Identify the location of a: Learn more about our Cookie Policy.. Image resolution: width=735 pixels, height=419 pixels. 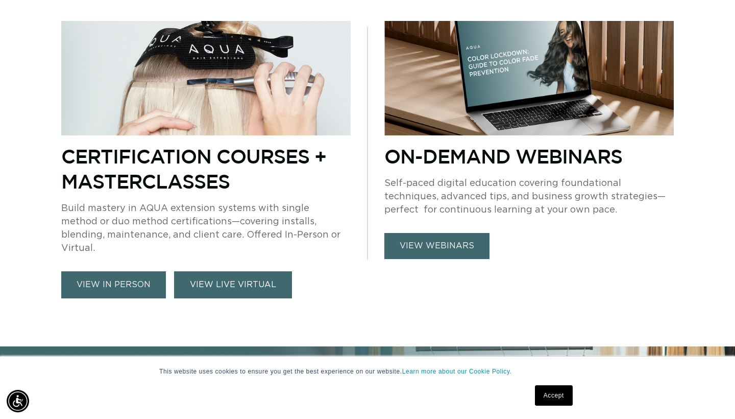
(457, 371).